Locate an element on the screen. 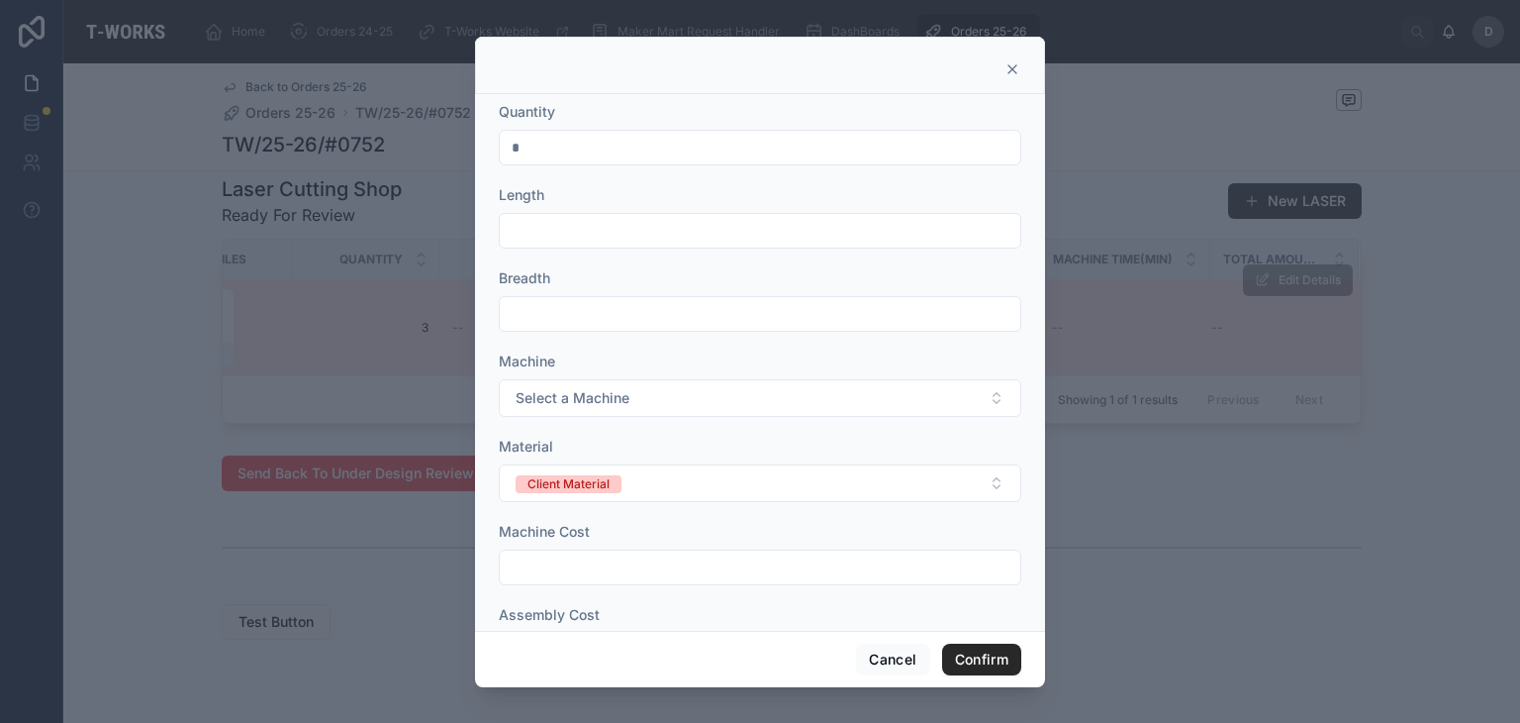 This screenshot has height=723, width=1520. button: Cancel is located at coordinates (893, 659).